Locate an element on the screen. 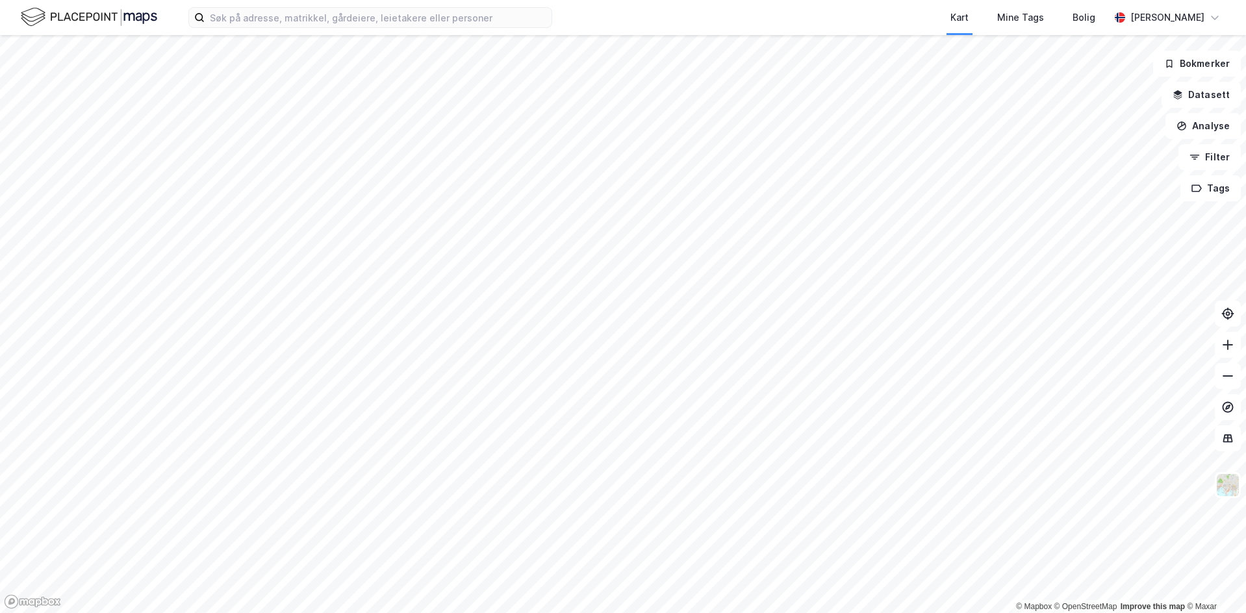 This screenshot has width=1246, height=613. button: Tags is located at coordinates (1211, 188).